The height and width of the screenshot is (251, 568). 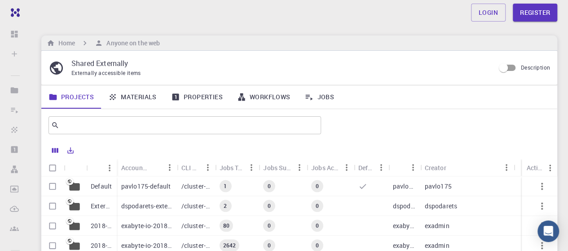 What do you see at coordinates (279, 63) in the screenshot?
I see `p: Shared Externally` at bounding box center [279, 63].